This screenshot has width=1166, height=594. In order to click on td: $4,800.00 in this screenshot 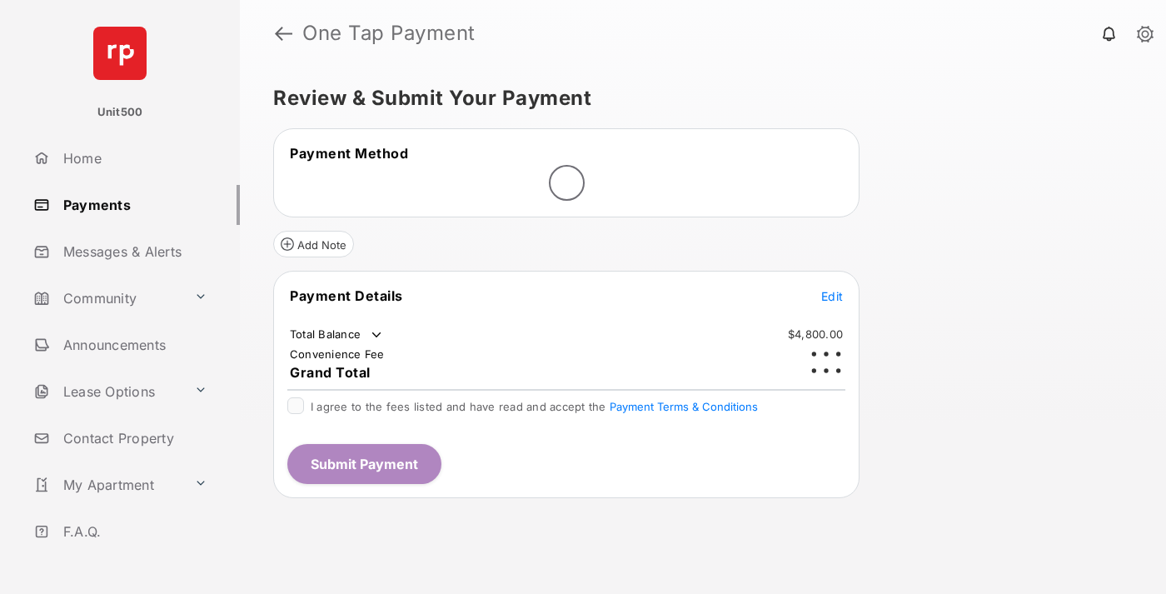, I will do `click(815, 334)`.